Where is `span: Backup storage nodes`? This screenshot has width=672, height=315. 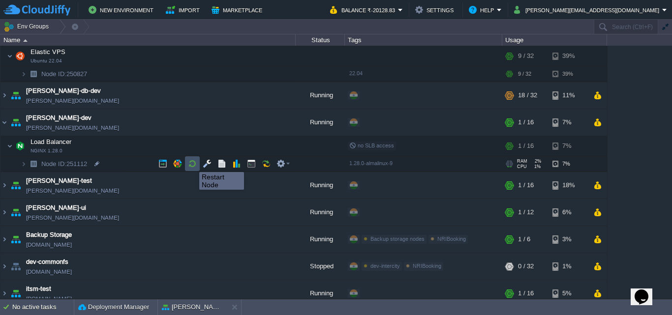 span: Backup storage nodes is located at coordinates (397, 239).